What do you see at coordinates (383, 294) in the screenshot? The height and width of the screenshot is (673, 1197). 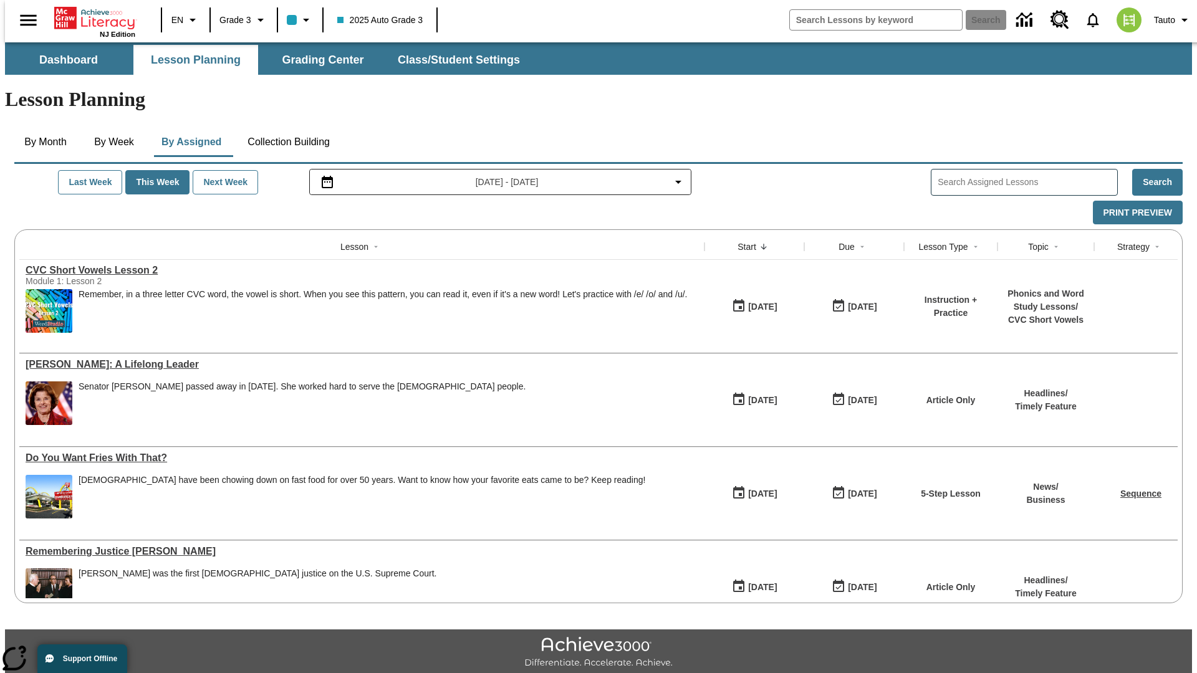 I see `p: Remember, in a three letter CVC word, the vowel is short. When you see this pattern, you can read...` at bounding box center [383, 294].